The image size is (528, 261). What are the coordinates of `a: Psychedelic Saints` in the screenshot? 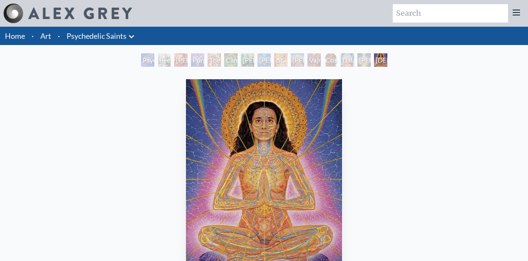 It's located at (97, 36).